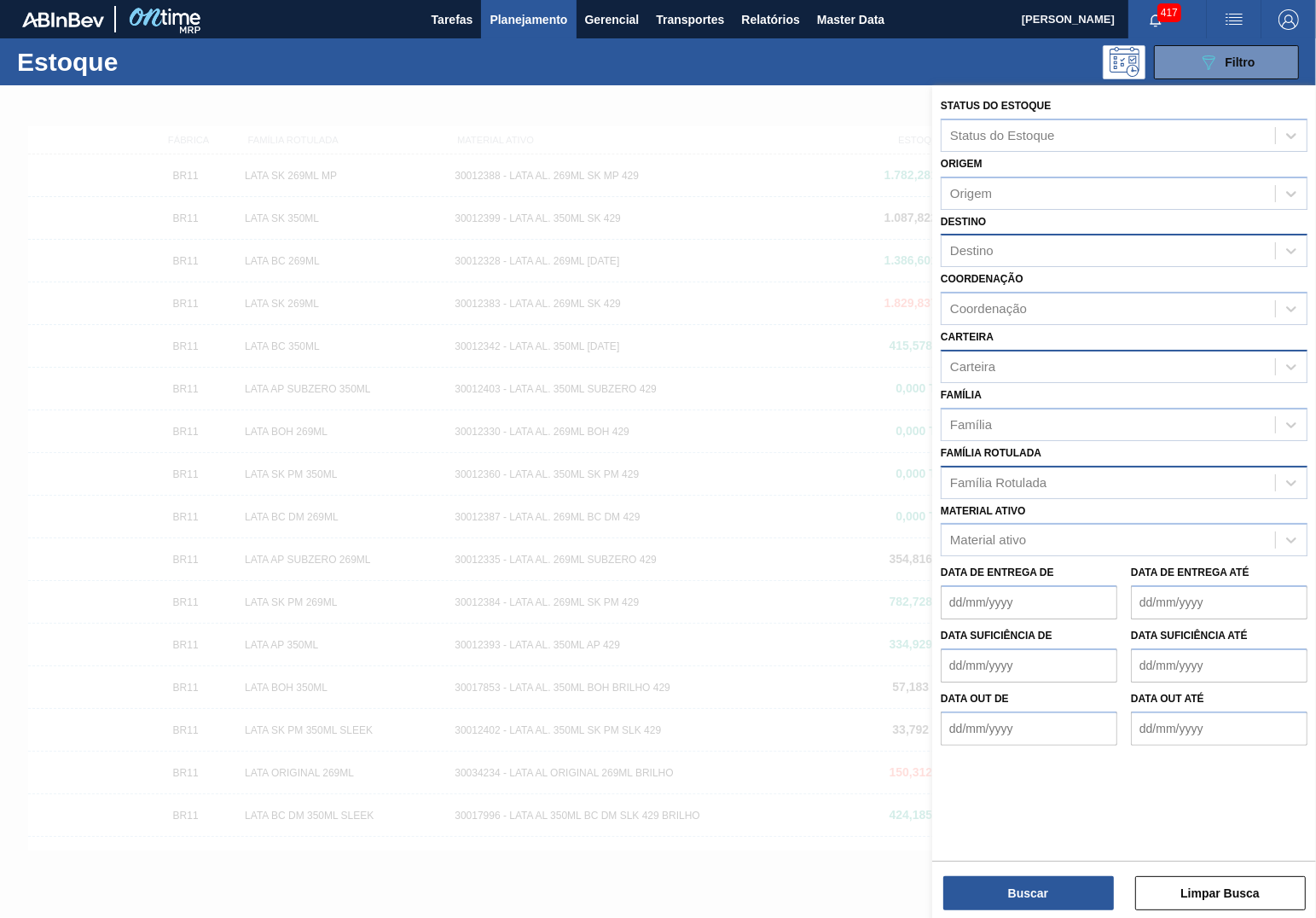  I want to click on span: Filtro, so click(1240, 62).